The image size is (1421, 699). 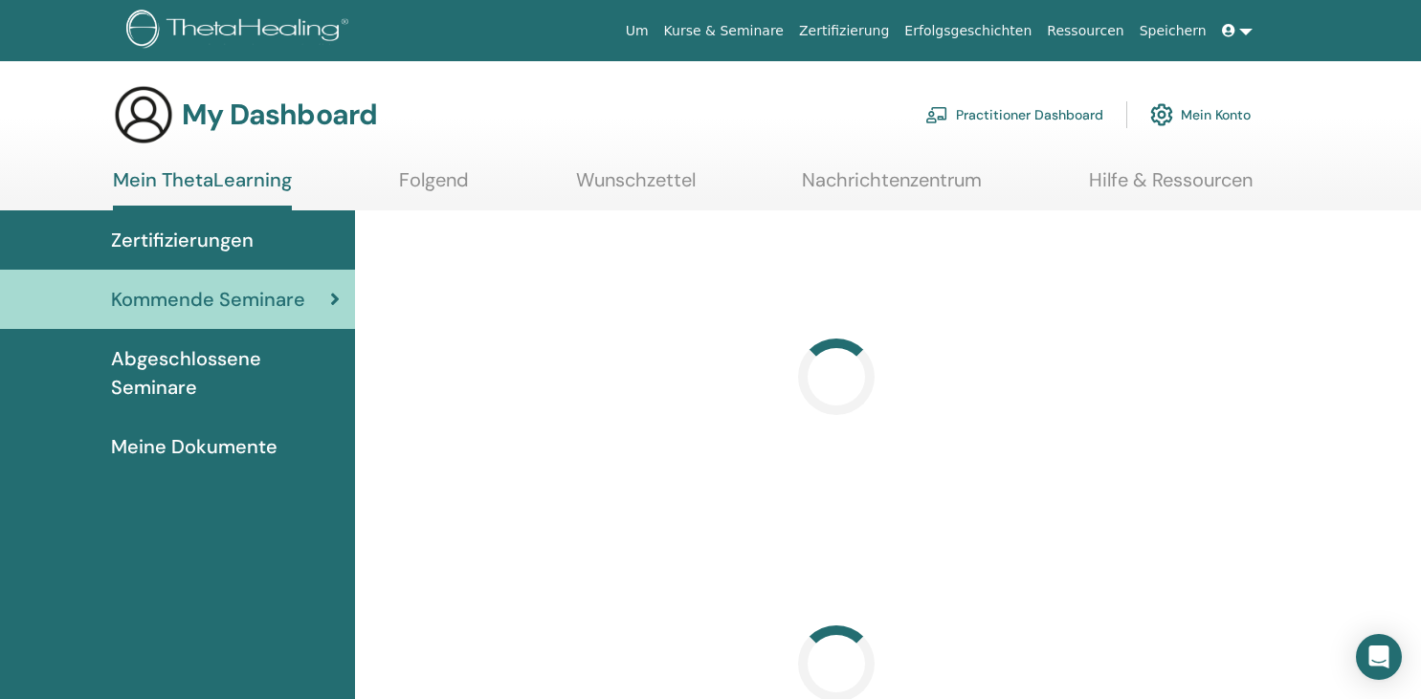 I want to click on img: generic-user-icon.jpg, so click(x=143, y=115).